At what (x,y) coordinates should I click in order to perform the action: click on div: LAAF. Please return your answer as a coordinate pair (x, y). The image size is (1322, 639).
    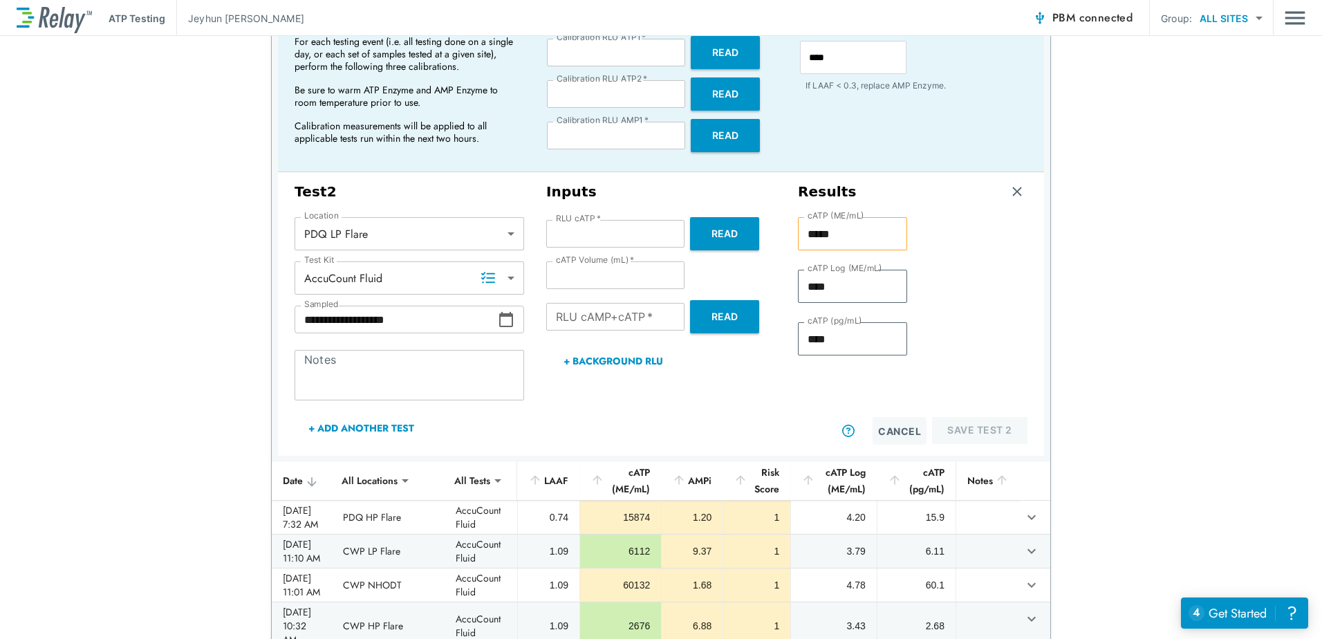
    Looking at the image, I should click on (548, 481).